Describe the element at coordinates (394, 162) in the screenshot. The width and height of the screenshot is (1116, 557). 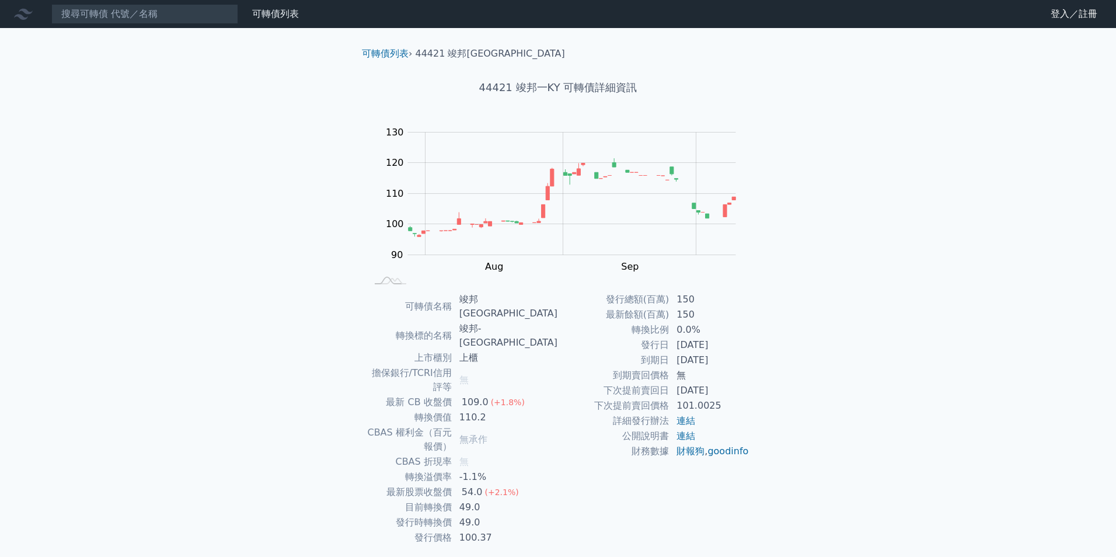
I see `tspan: 120` at that location.